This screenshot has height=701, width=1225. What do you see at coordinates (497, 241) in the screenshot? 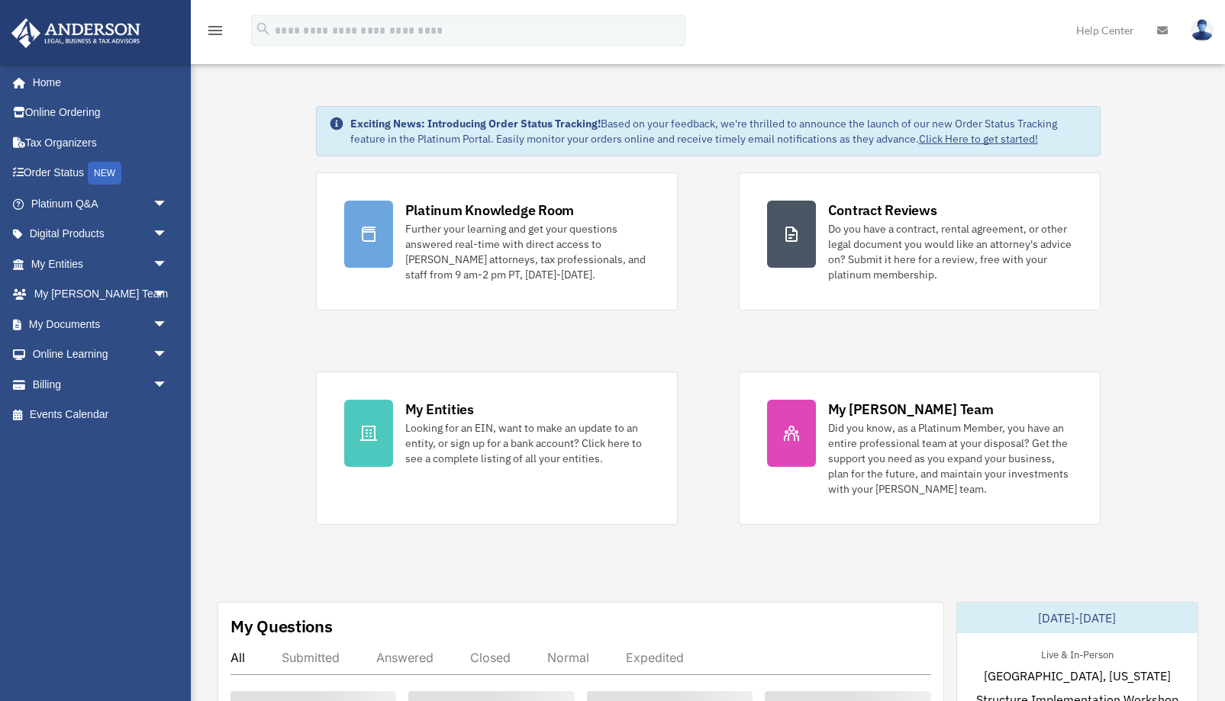
I see `a: Platinum Knowledge Room Further your learning and get your questions answered real-time with dire...` at bounding box center [497, 241].